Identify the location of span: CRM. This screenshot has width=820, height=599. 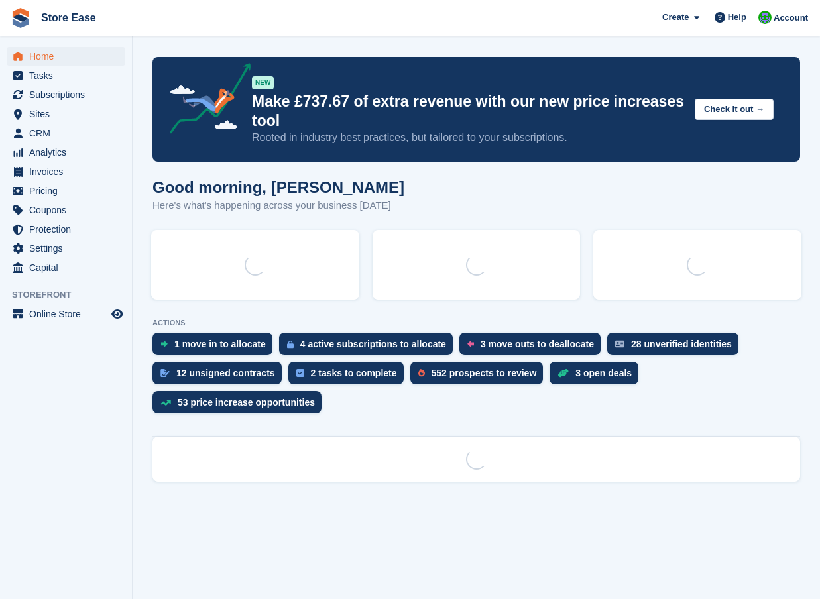
(69, 133).